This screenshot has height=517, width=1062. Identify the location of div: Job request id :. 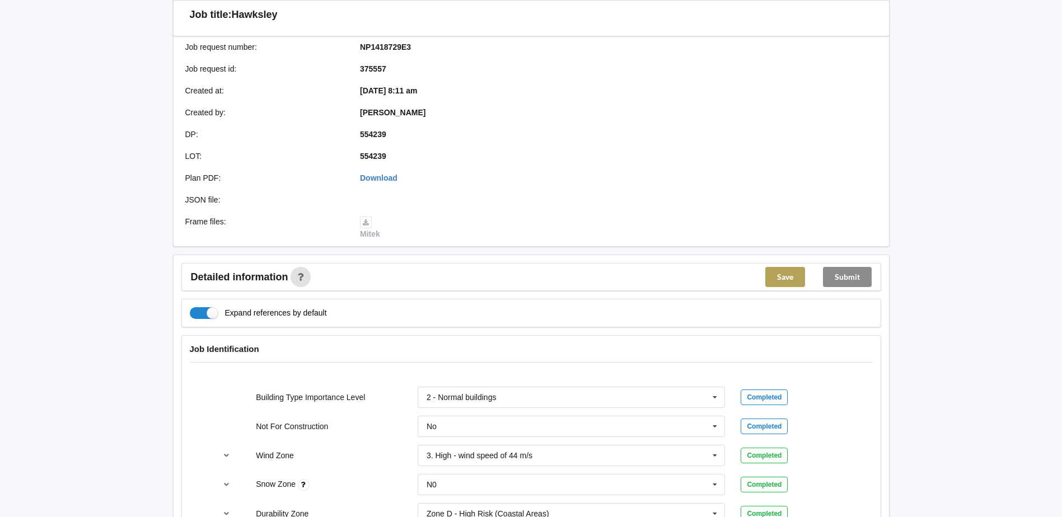
(265, 69).